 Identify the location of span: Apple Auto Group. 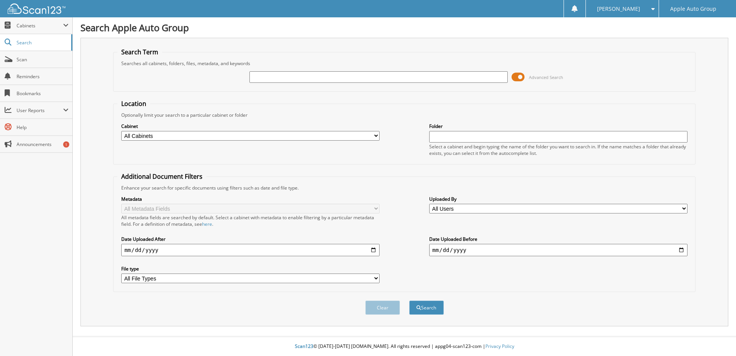
(693, 9).